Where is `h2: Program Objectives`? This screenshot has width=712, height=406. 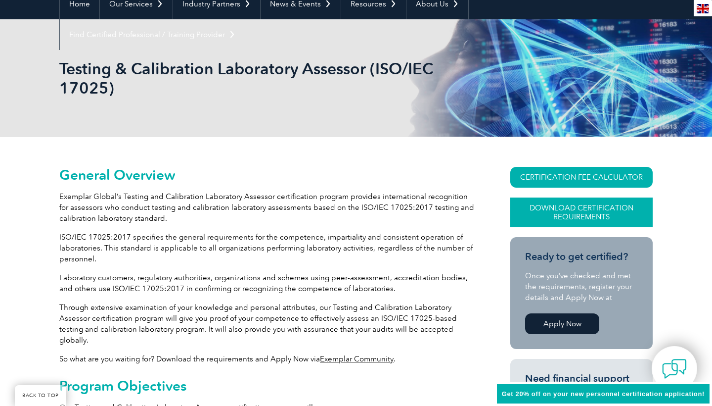
h2: Program Objectives is located at coordinates (267, 385).